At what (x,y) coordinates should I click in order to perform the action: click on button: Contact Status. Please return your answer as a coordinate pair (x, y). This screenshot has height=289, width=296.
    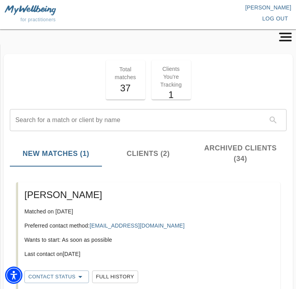
    Looking at the image, I should click on (57, 277).